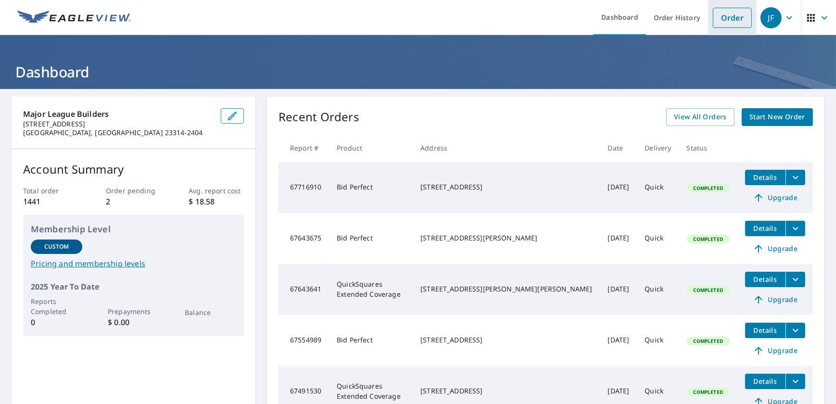  Describe the element at coordinates (216, 202) in the screenshot. I see `p: $ 18.58` at that location.